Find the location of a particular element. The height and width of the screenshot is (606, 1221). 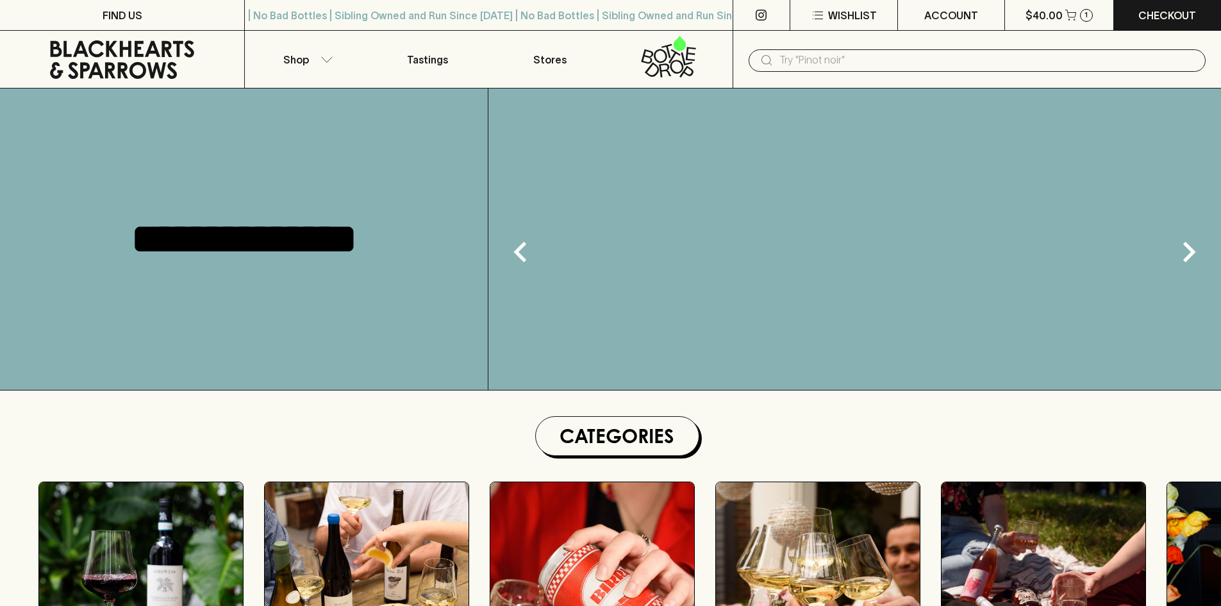

p: Tastings is located at coordinates (427, 60).